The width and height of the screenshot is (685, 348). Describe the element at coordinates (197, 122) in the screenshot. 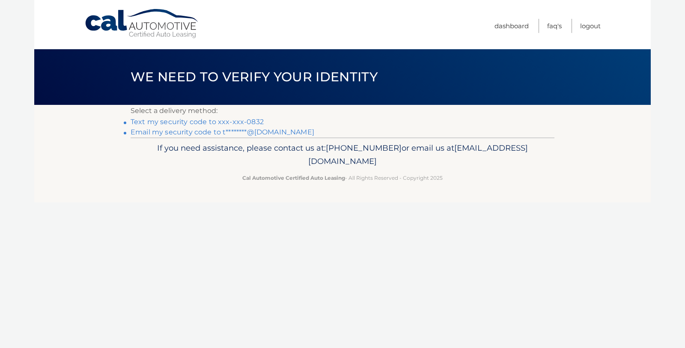

I see `a: Text my security code to xxx-xxx-0832` at that location.